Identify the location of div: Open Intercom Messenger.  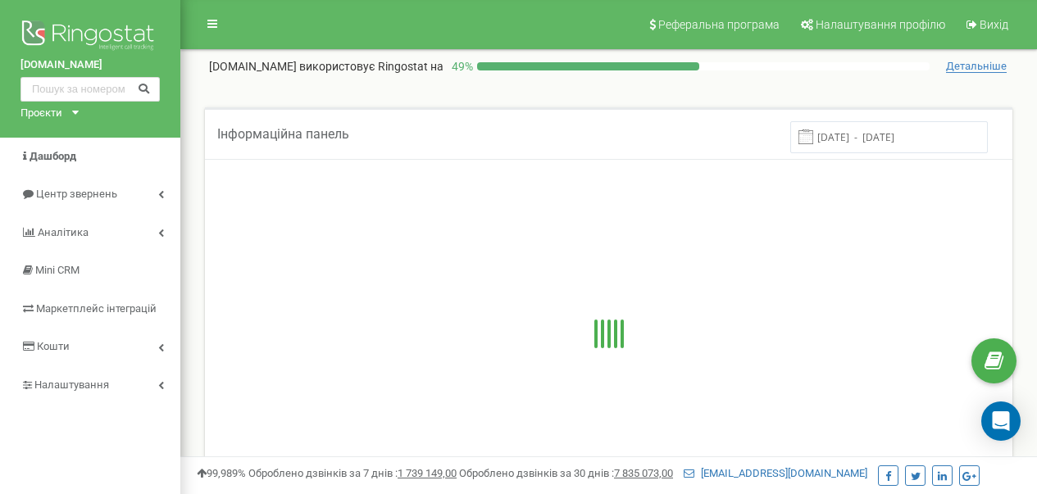
(1001, 421).